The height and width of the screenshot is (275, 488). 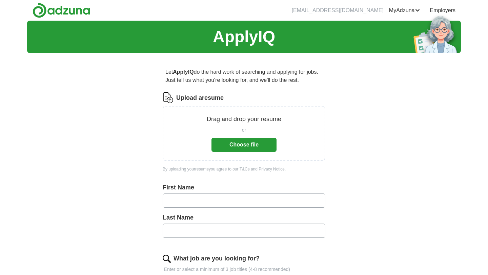 What do you see at coordinates (244, 119) in the screenshot?
I see `p: Drag and drop your resume` at bounding box center [244, 119].